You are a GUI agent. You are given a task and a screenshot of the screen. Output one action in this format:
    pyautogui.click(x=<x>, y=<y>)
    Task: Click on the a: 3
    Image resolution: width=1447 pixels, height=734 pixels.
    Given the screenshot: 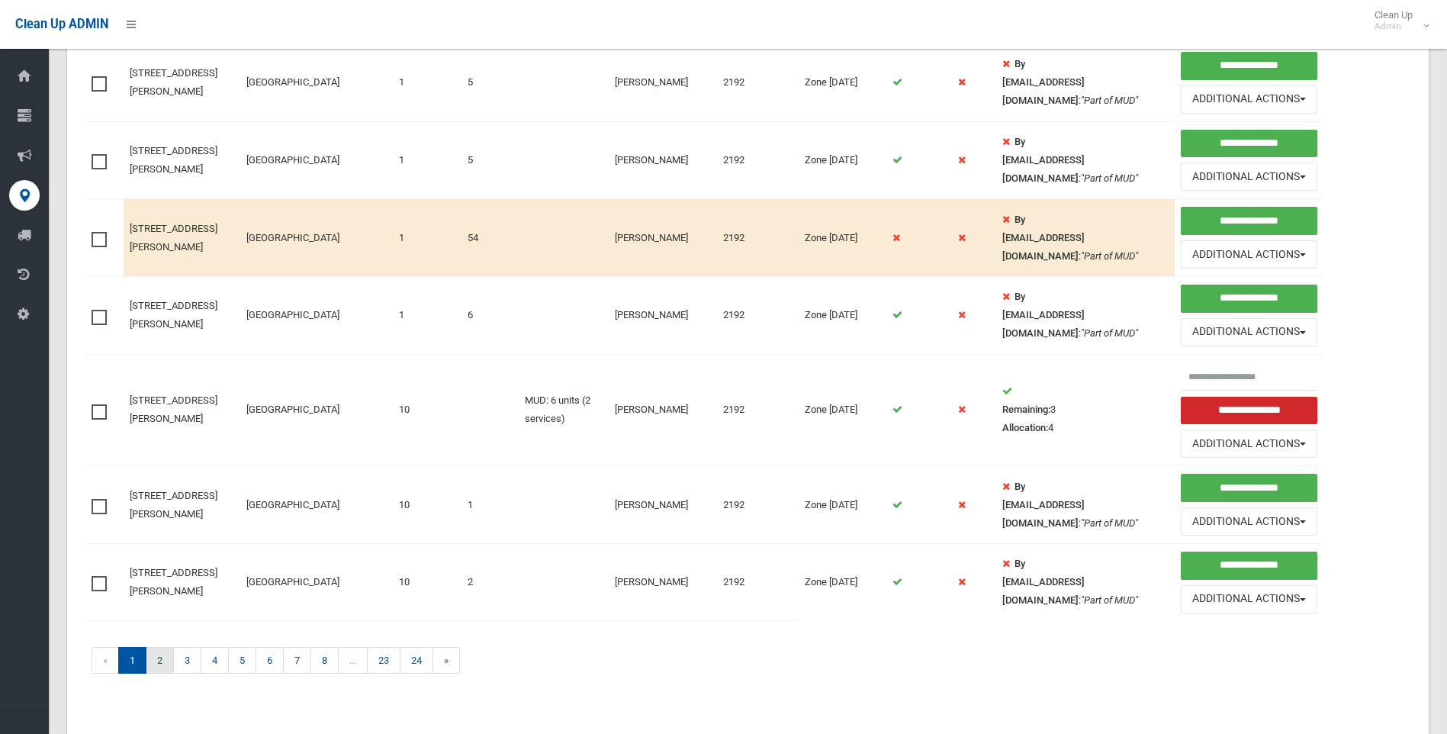 What is the action you would take?
    pyautogui.click(x=187, y=660)
    